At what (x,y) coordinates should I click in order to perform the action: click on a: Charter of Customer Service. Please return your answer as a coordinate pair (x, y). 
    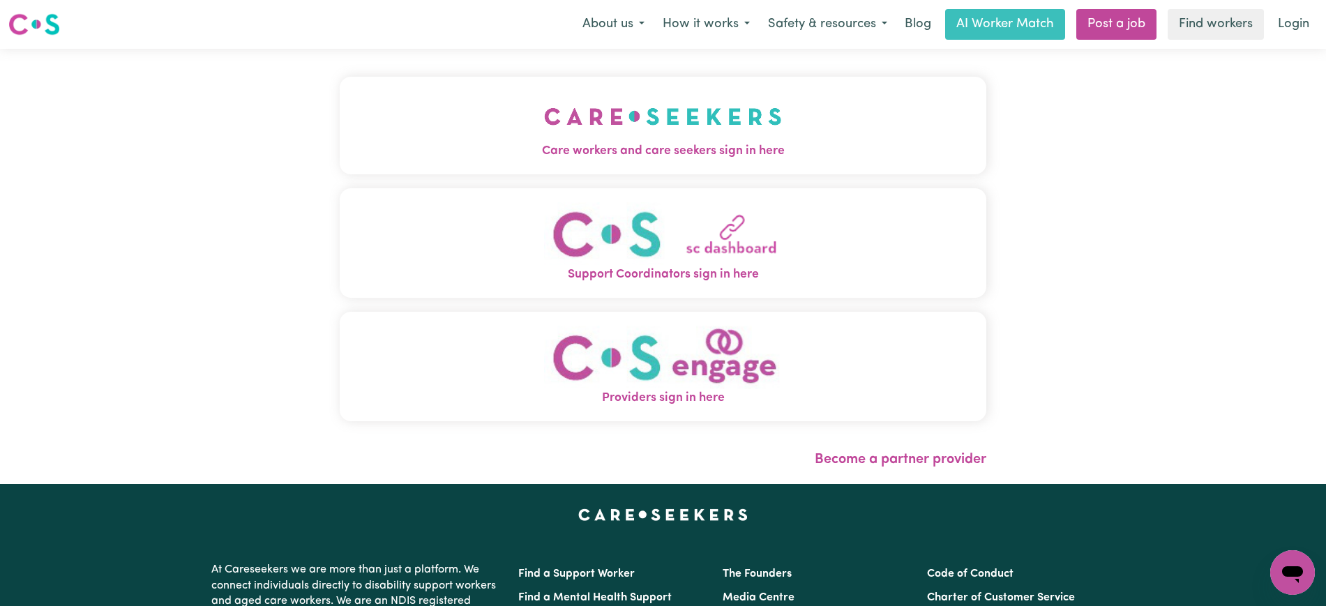
    Looking at the image, I should click on (1001, 598).